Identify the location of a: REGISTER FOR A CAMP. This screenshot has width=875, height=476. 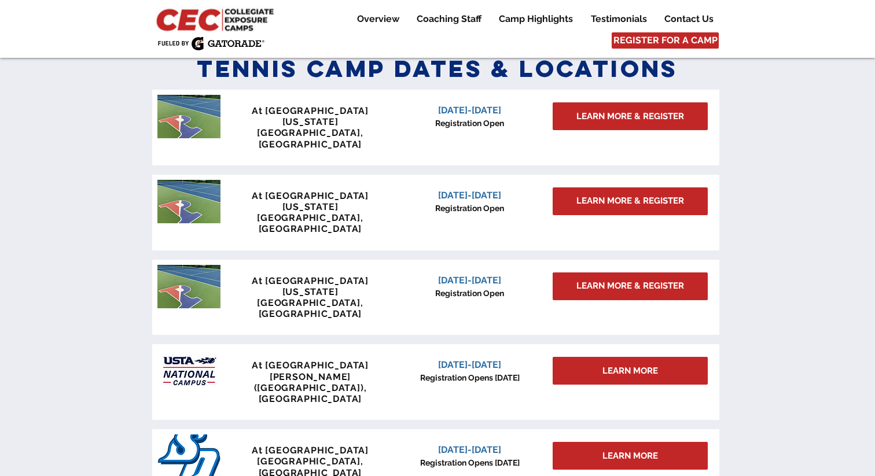
(665, 41).